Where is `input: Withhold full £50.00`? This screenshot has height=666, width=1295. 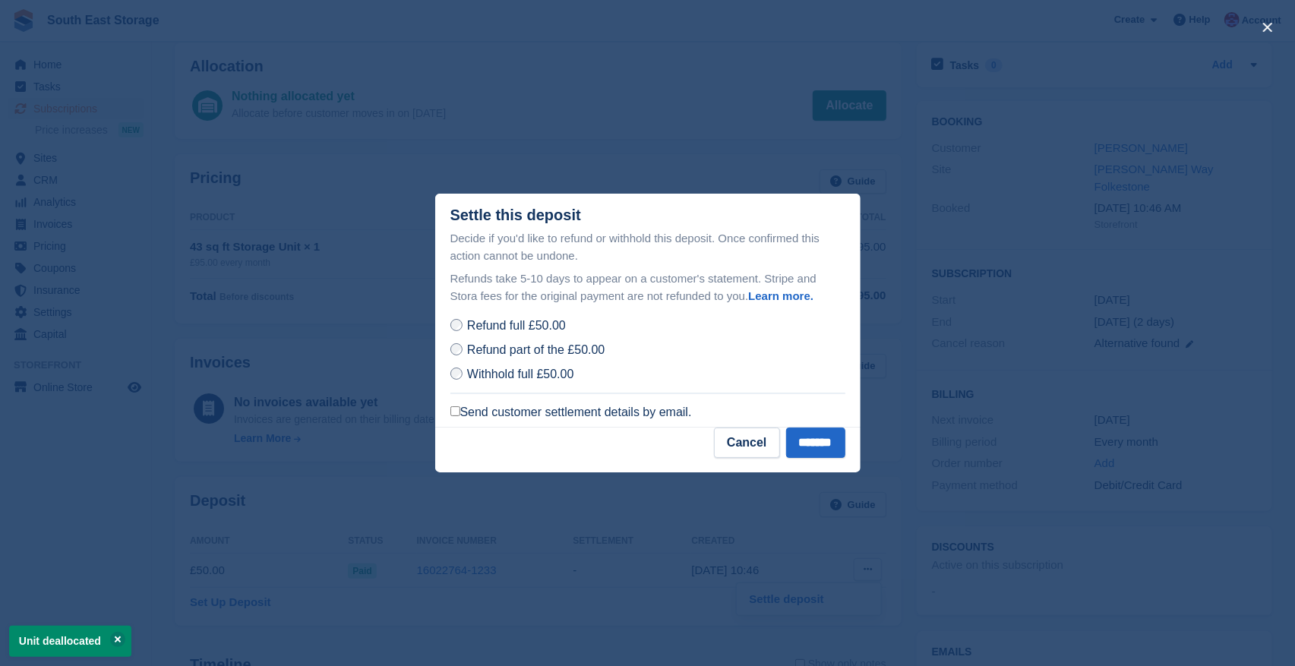 input: Withhold full £50.00 is located at coordinates (456, 374).